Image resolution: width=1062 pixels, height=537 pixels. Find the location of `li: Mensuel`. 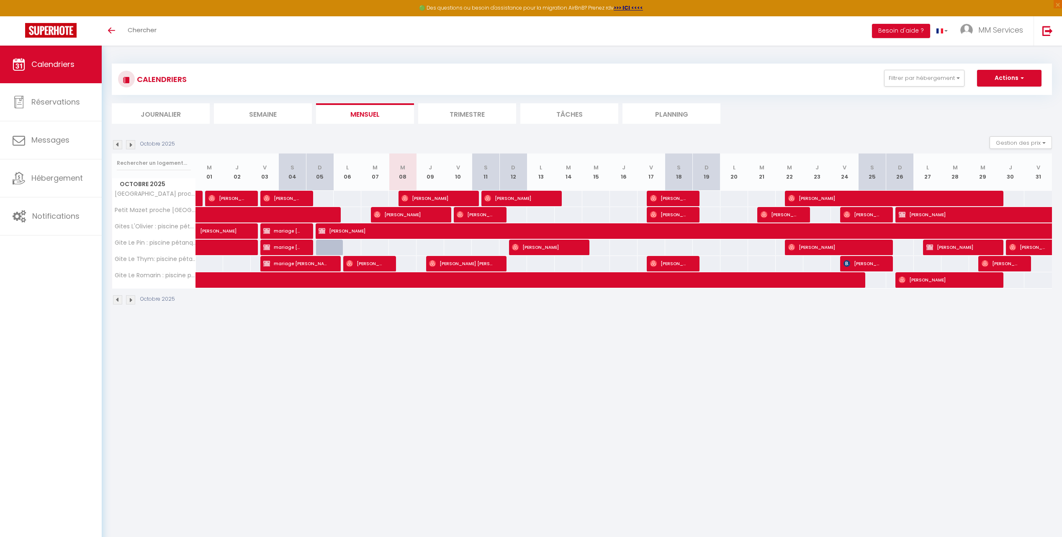

li: Mensuel is located at coordinates (365, 113).